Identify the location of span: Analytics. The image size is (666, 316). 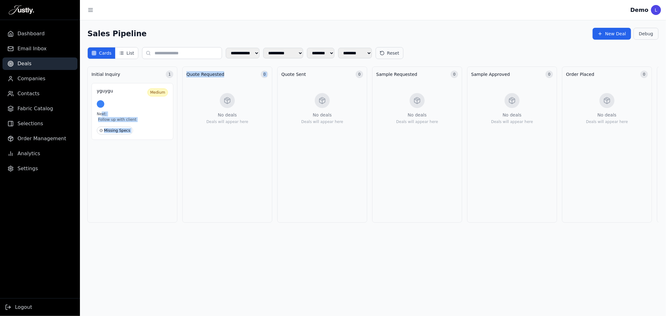
(29, 154).